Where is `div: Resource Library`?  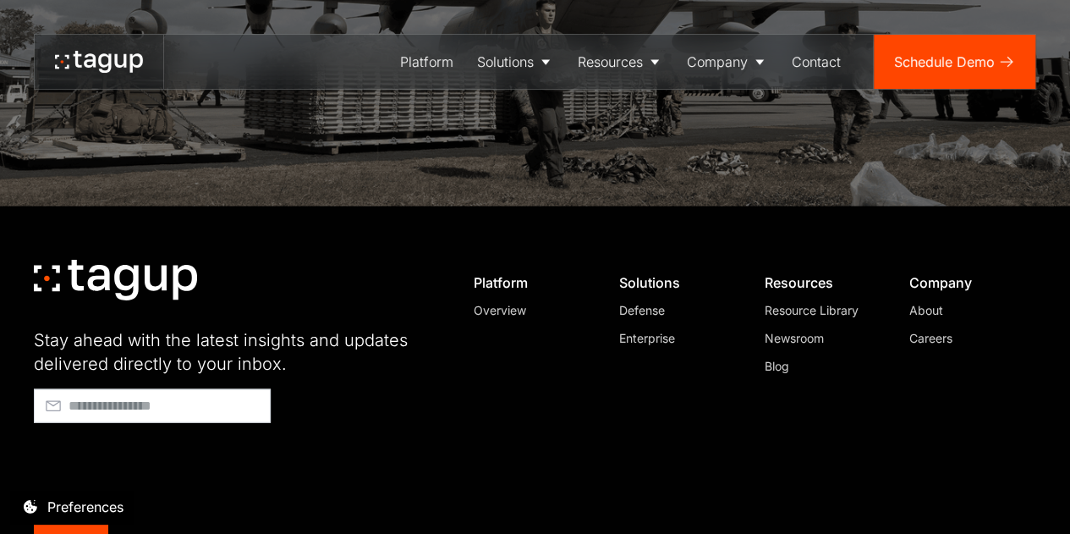 div: Resource Library is located at coordinates (821, 310).